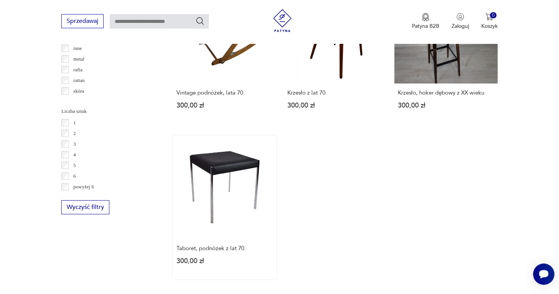  Describe the element at coordinates (493, 15) in the screenshot. I see `div: 0` at that location.